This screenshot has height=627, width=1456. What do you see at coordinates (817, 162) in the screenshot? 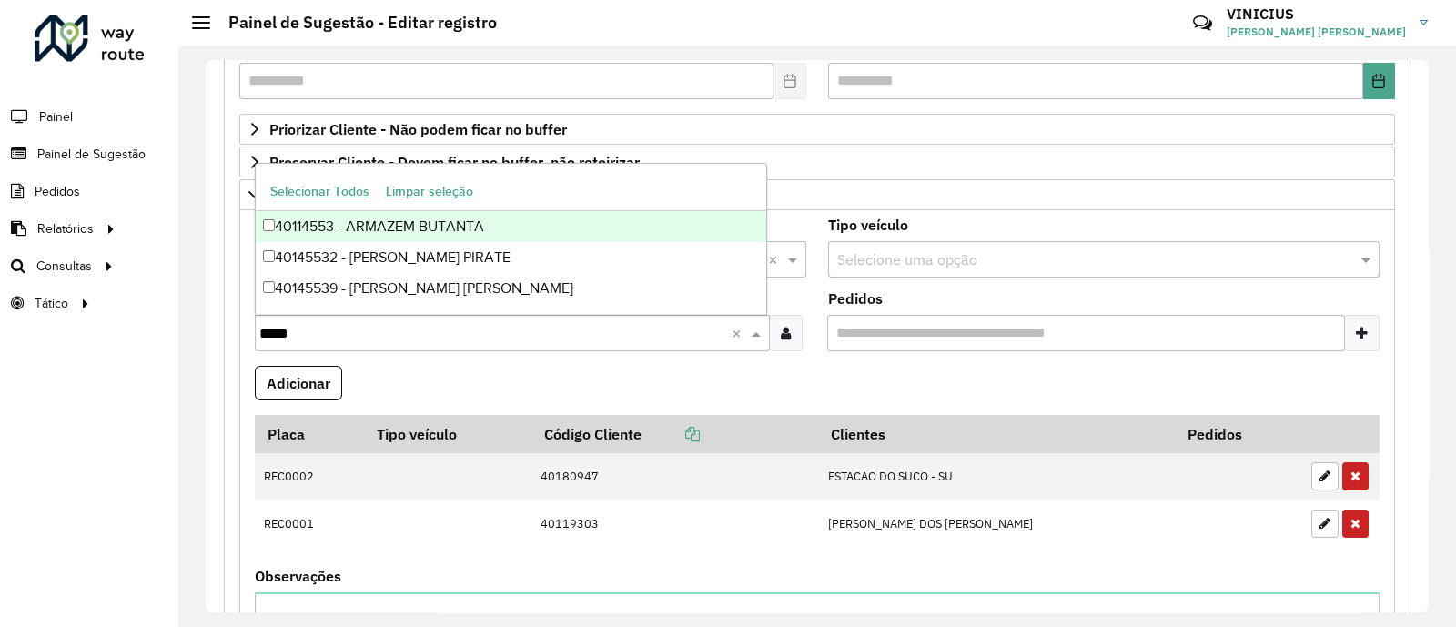
I see `a: Preservar Cliente - Devem ficar no buffer, não roteirizar` at bounding box center [817, 162].